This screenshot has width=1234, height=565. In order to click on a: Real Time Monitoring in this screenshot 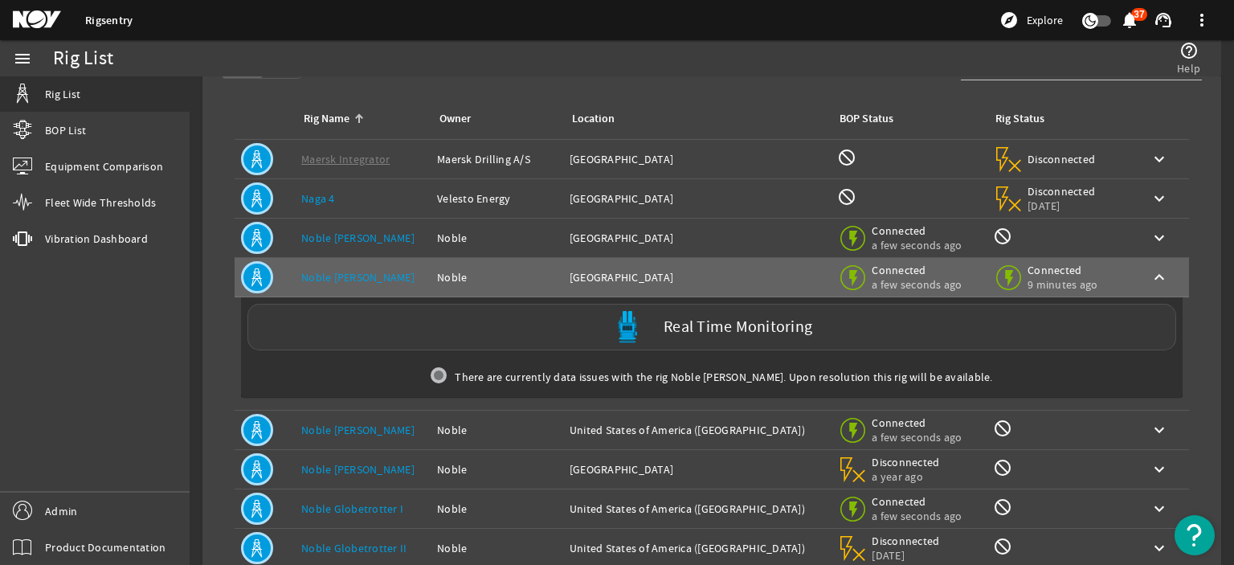, I will do `click(712, 327)`.